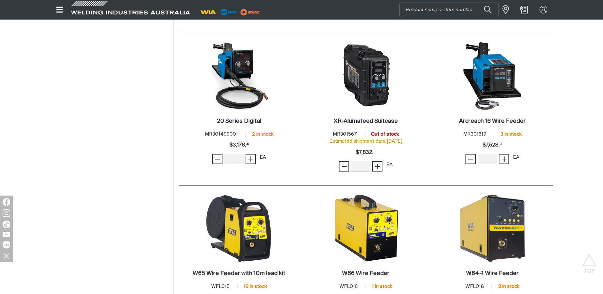 Image resolution: width=603 pixels, height=294 pixels. I want to click on span: $7,523., so click(493, 145).